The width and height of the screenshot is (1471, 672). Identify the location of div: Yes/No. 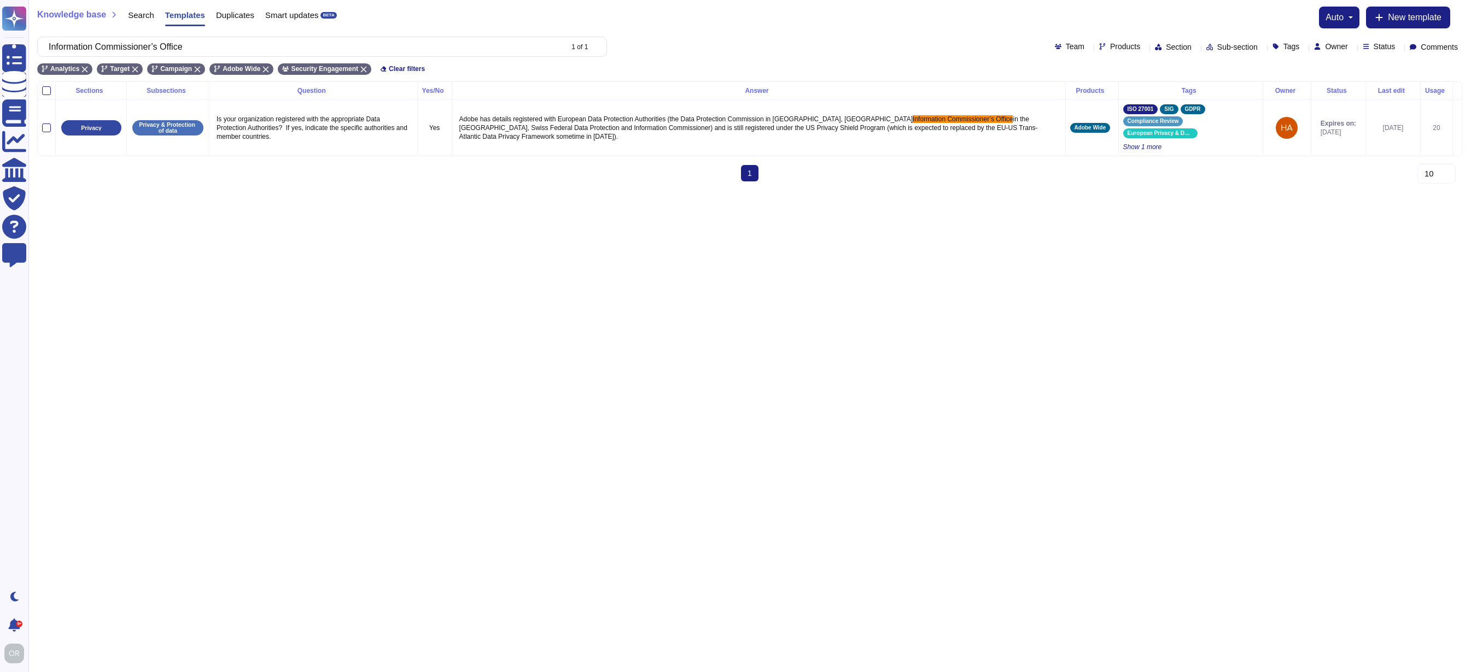
(435, 91).